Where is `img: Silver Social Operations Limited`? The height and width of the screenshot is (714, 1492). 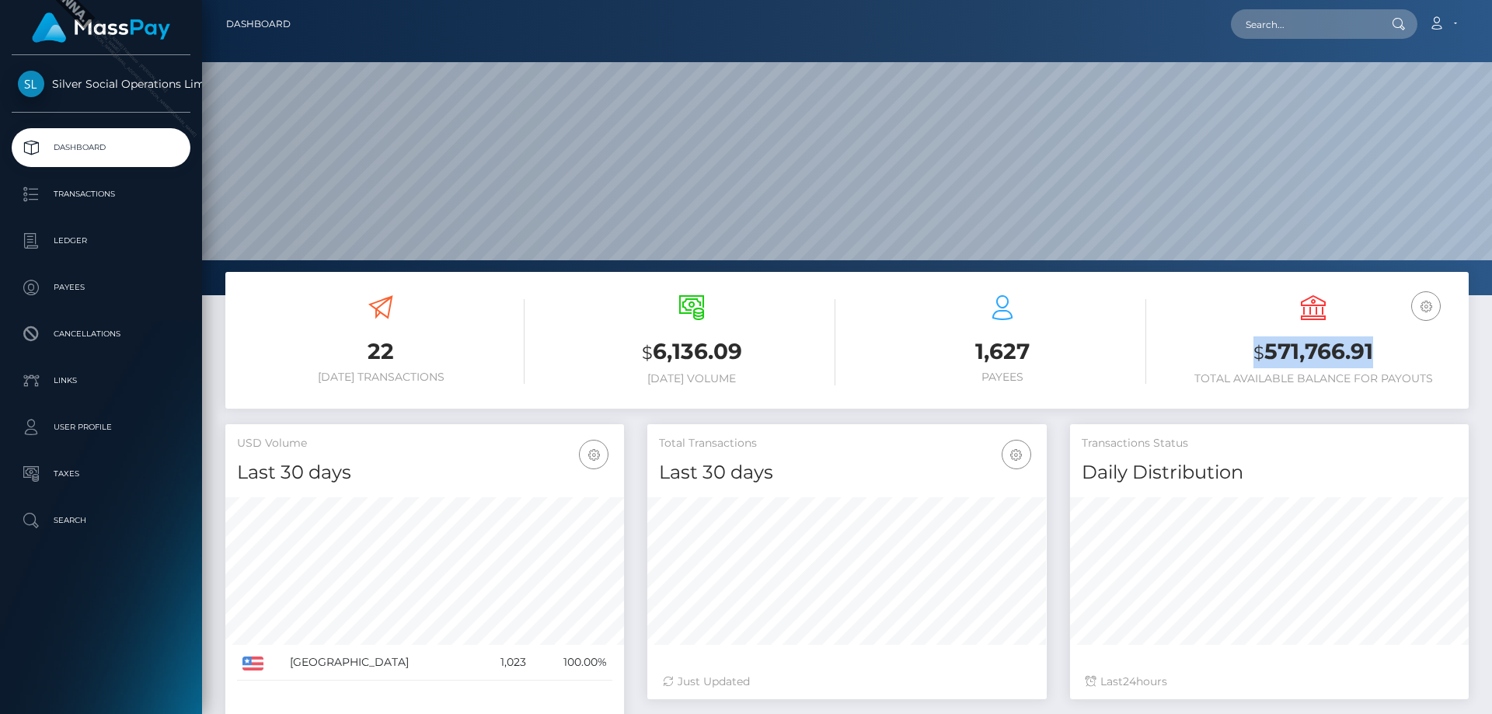
img: Silver Social Operations Limited is located at coordinates (31, 84).